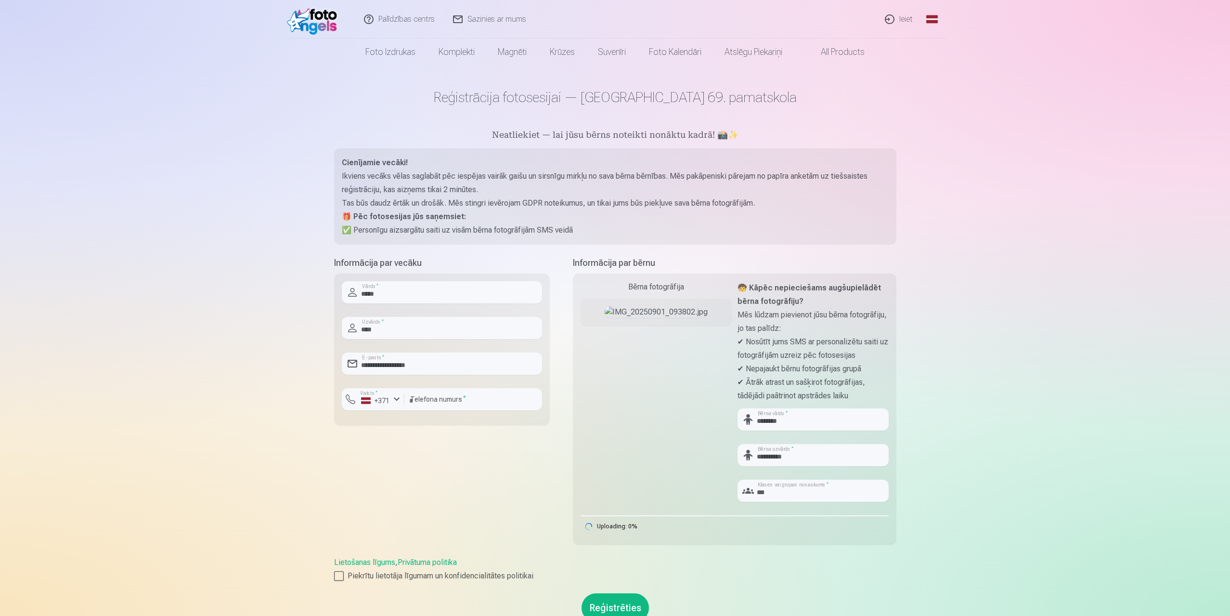  Describe the element at coordinates (610, 526) in the screenshot. I see `div: Uploading` at that location.